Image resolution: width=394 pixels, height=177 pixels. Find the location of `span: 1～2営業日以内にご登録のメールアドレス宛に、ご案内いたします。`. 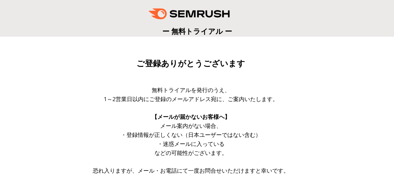

span: 1～2営業日以内にご登録のメールアドレス宛に、ご案内いたします。 is located at coordinates (191, 99).